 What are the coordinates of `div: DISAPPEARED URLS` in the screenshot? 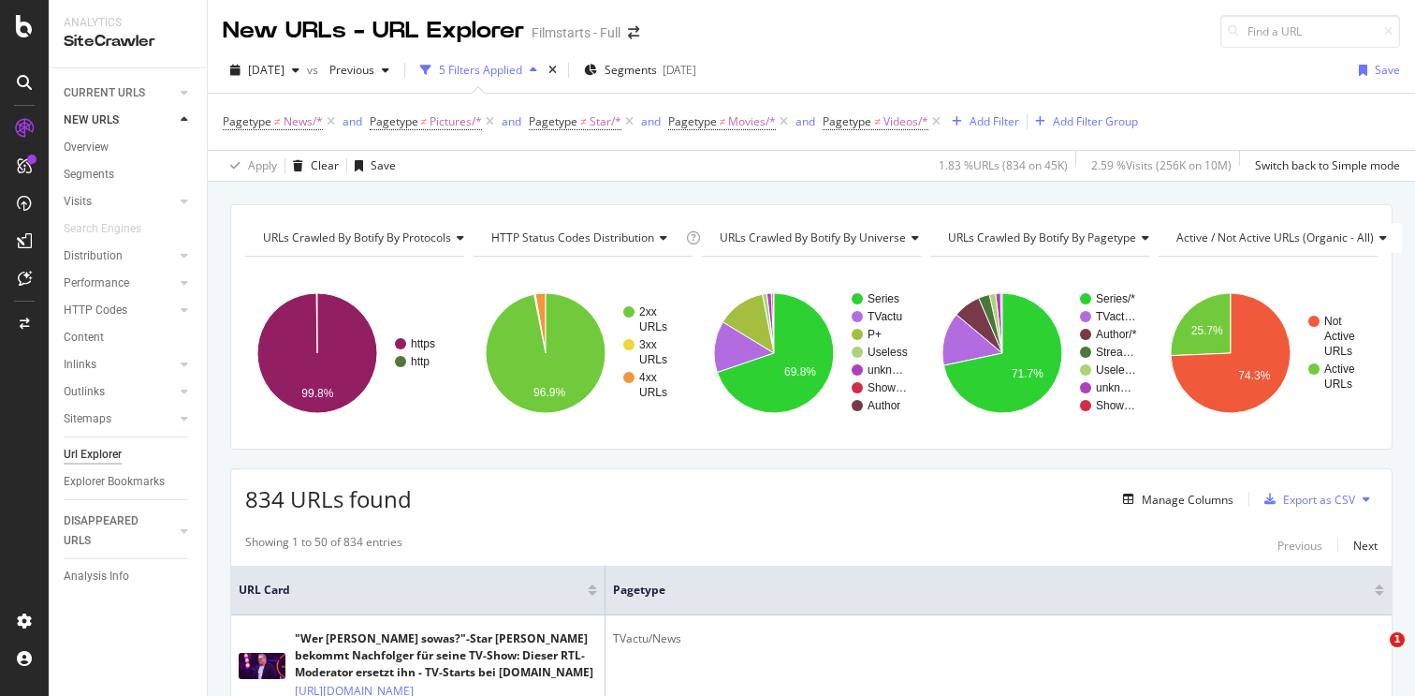 It's located at (110, 531).